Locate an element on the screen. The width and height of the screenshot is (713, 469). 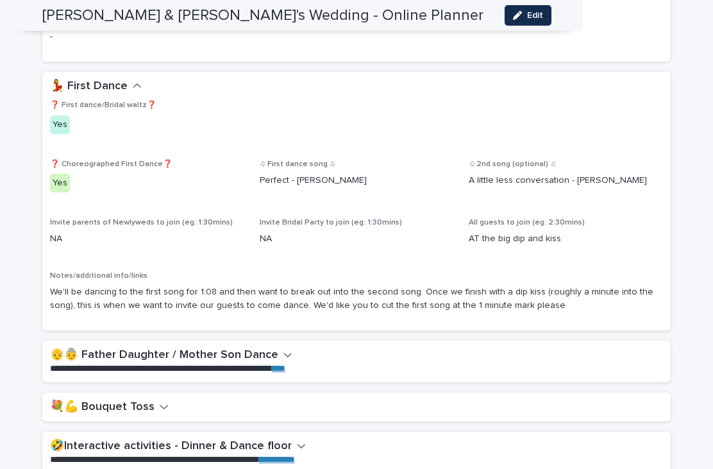
span: ♫ 2nd song (optional) ♫ is located at coordinates (512, 164).